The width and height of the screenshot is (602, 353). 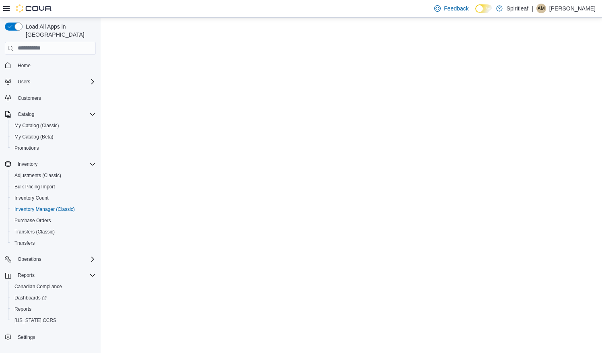 What do you see at coordinates (50, 98) in the screenshot?
I see `button: Customers` at bounding box center [50, 98].